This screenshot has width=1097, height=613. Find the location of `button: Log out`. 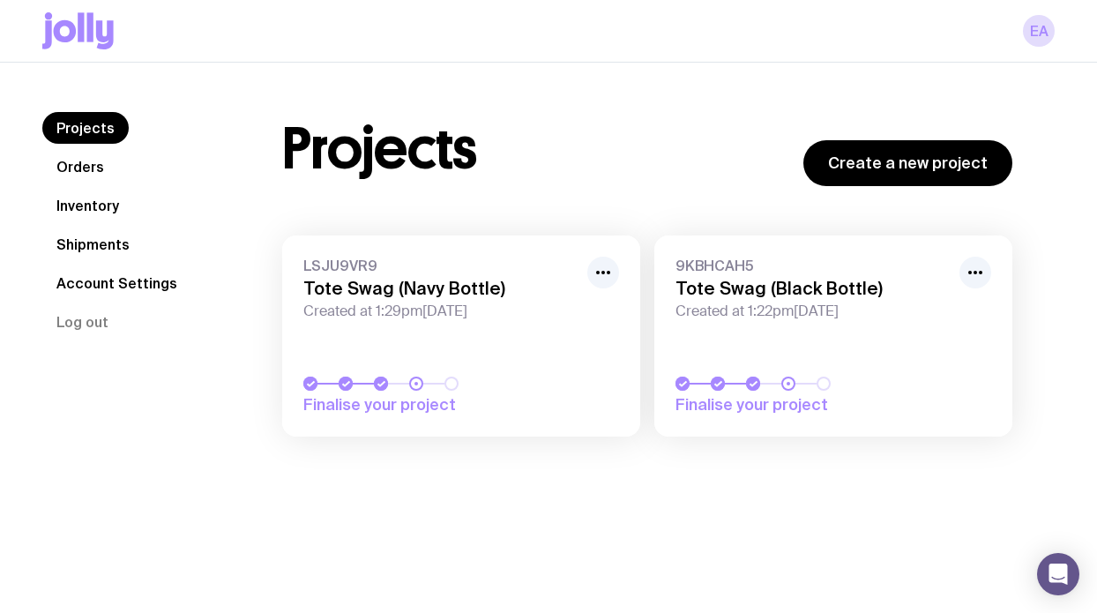

button: Log out is located at coordinates (82, 322).